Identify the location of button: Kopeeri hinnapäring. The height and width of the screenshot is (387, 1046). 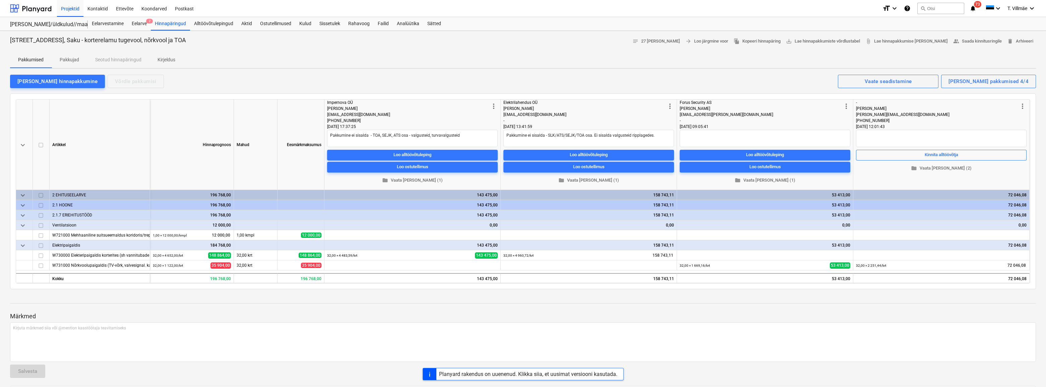
(757, 41).